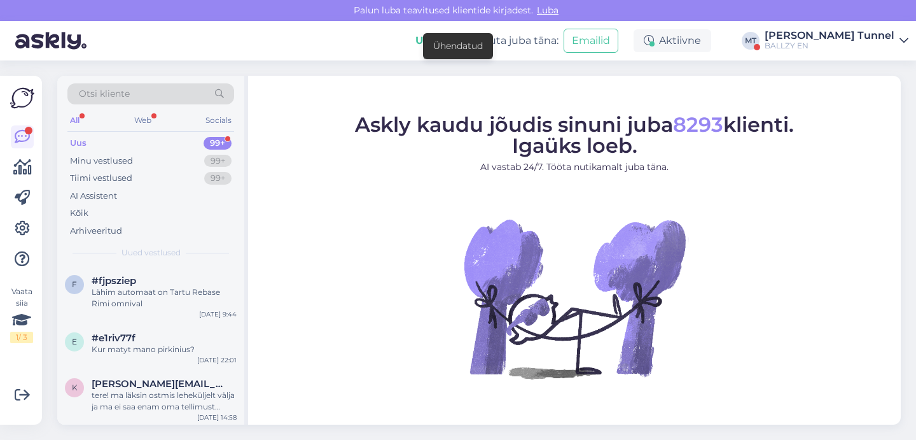 This screenshot has width=916, height=440. Describe the element at coordinates (94, 196) in the screenshot. I see `div: AI Assistent` at that location.